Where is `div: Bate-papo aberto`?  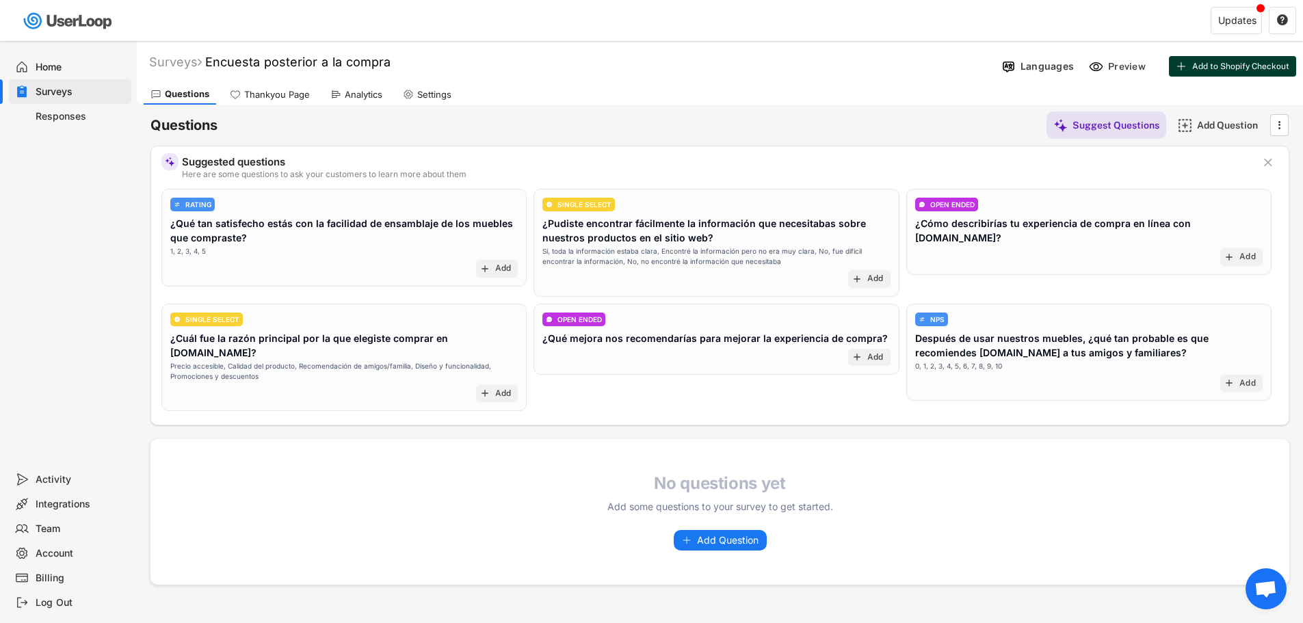 div: Bate-papo aberto is located at coordinates (1267, 589).